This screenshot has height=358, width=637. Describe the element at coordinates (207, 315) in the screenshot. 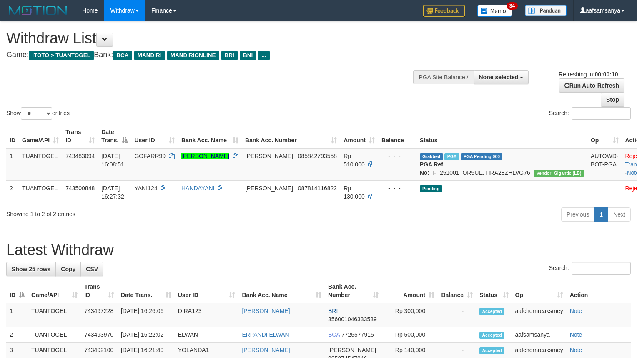

I see `td: DIRA123` at that location.